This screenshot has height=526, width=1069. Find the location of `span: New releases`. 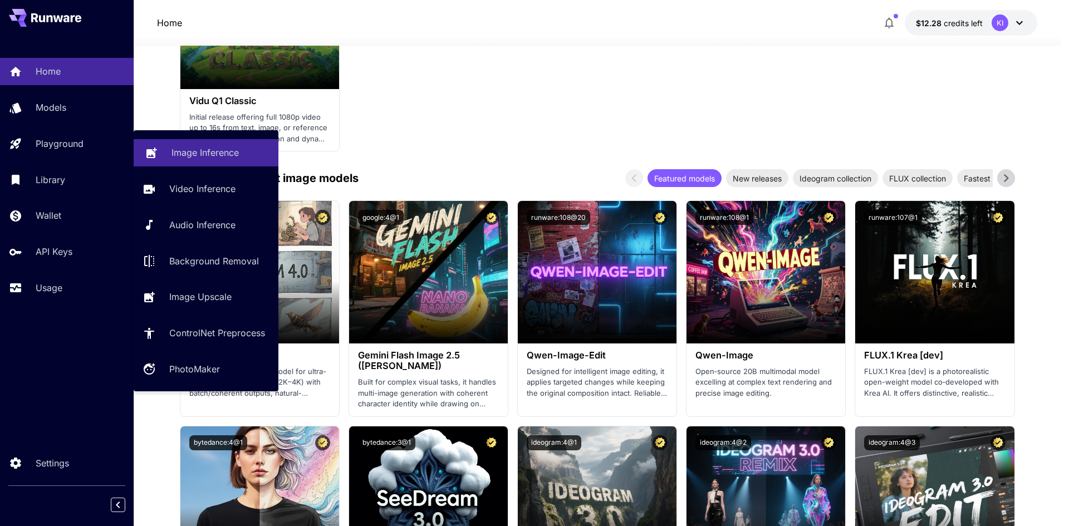

span: New releases is located at coordinates (757, 178).